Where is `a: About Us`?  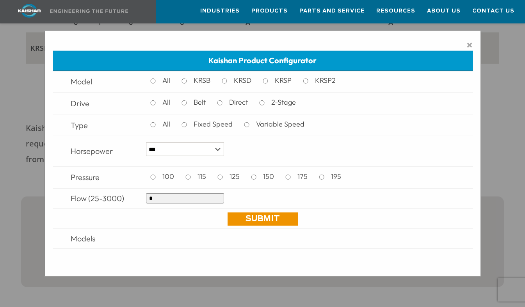
a: About Us is located at coordinates (444, 11).